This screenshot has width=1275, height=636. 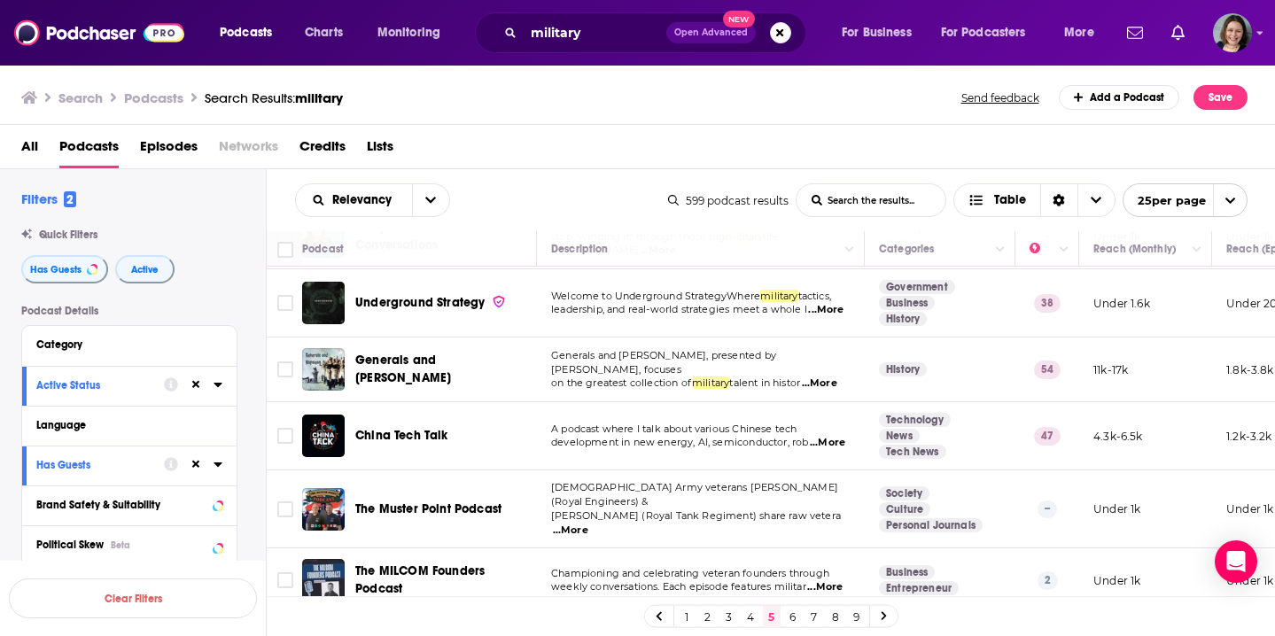 What do you see at coordinates (324, 303) in the screenshot?
I see `img: Underground Strategy` at bounding box center [324, 303].